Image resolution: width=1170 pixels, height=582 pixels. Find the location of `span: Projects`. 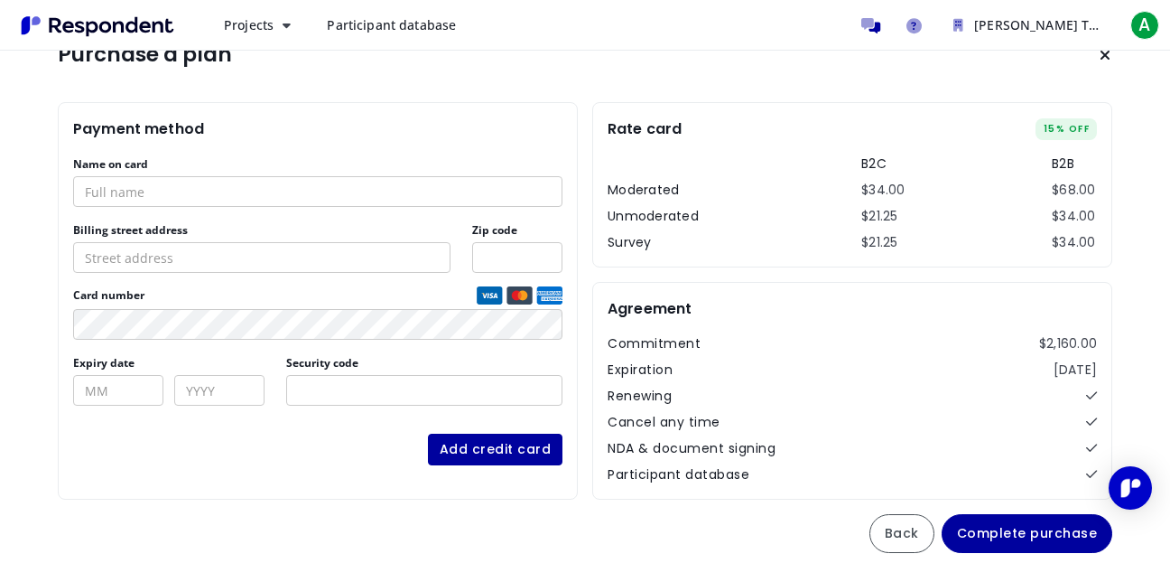

span: Projects is located at coordinates (248, 24).